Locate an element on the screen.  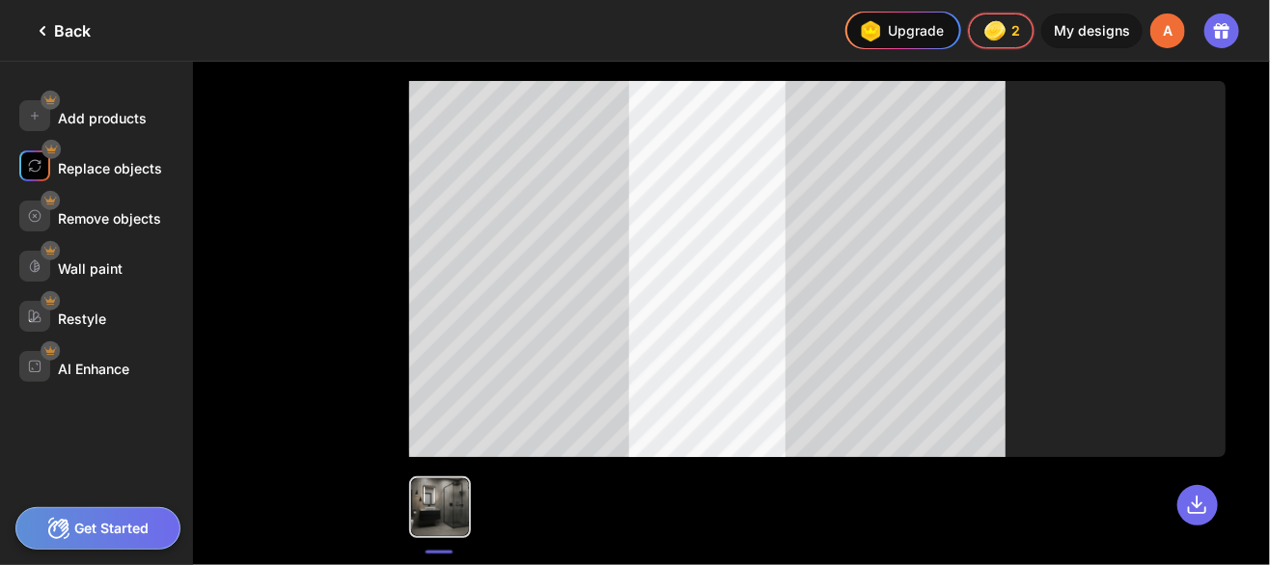
div: Restyle is located at coordinates (82, 318).